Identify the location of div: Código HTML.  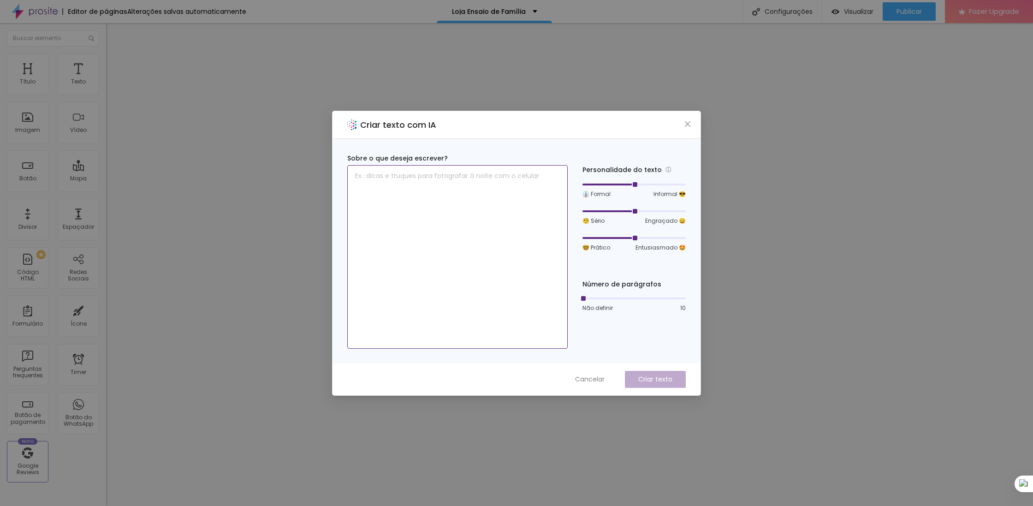
(27, 275).